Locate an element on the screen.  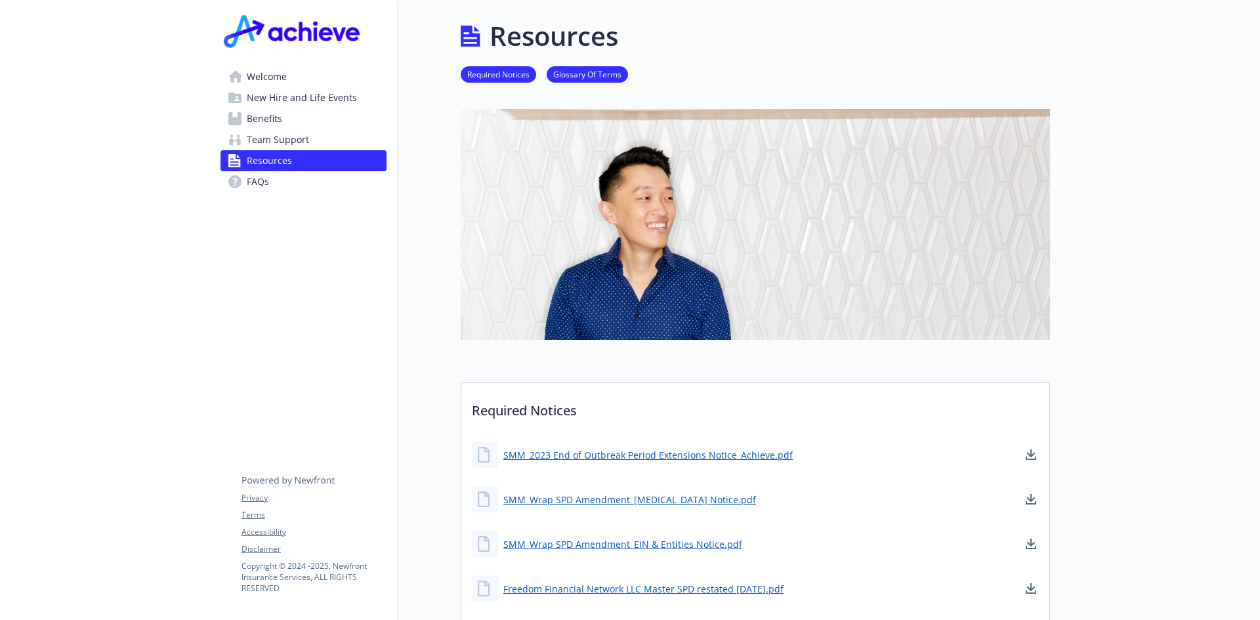
a: Accessibility is located at coordinates (314, 532).